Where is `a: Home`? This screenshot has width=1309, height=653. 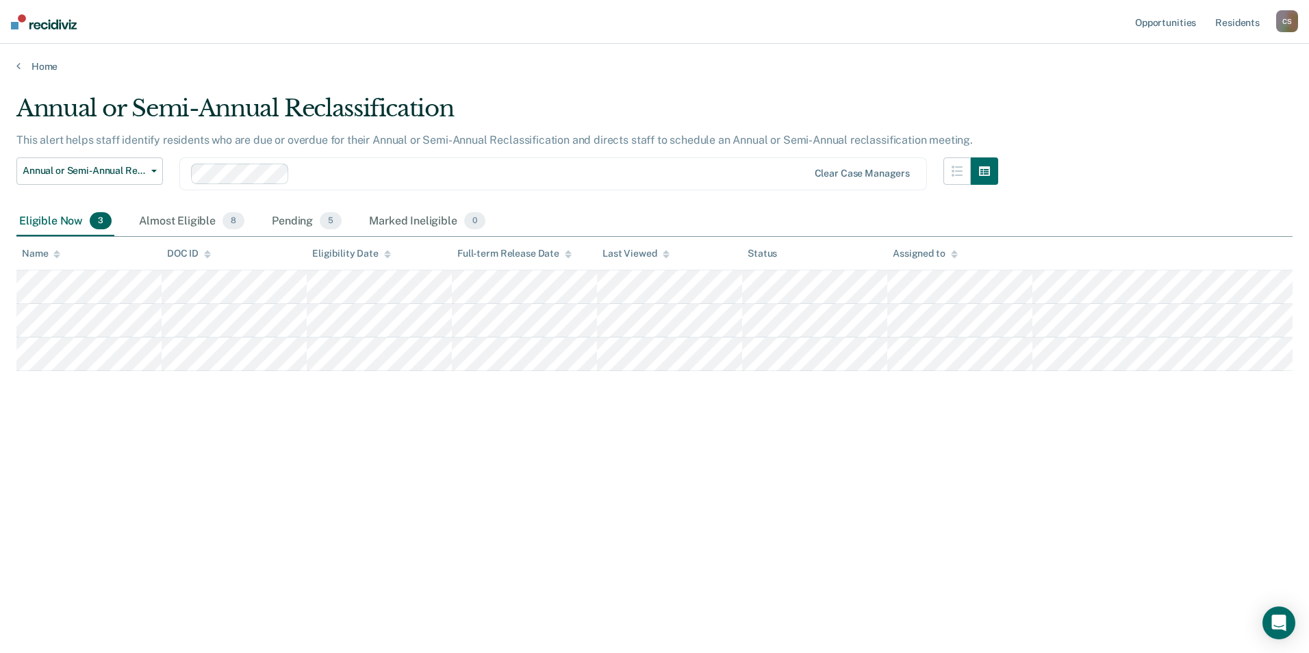
a: Home is located at coordinates (655, 66).